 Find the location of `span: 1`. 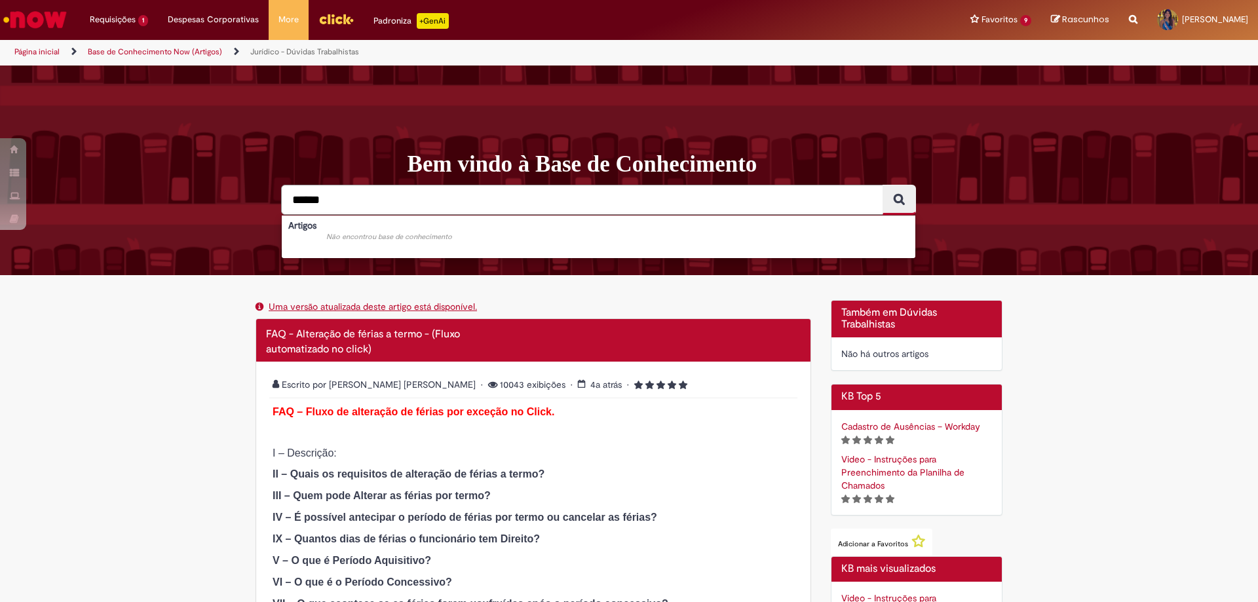

span: 1 is located at coordinates (143, 20).